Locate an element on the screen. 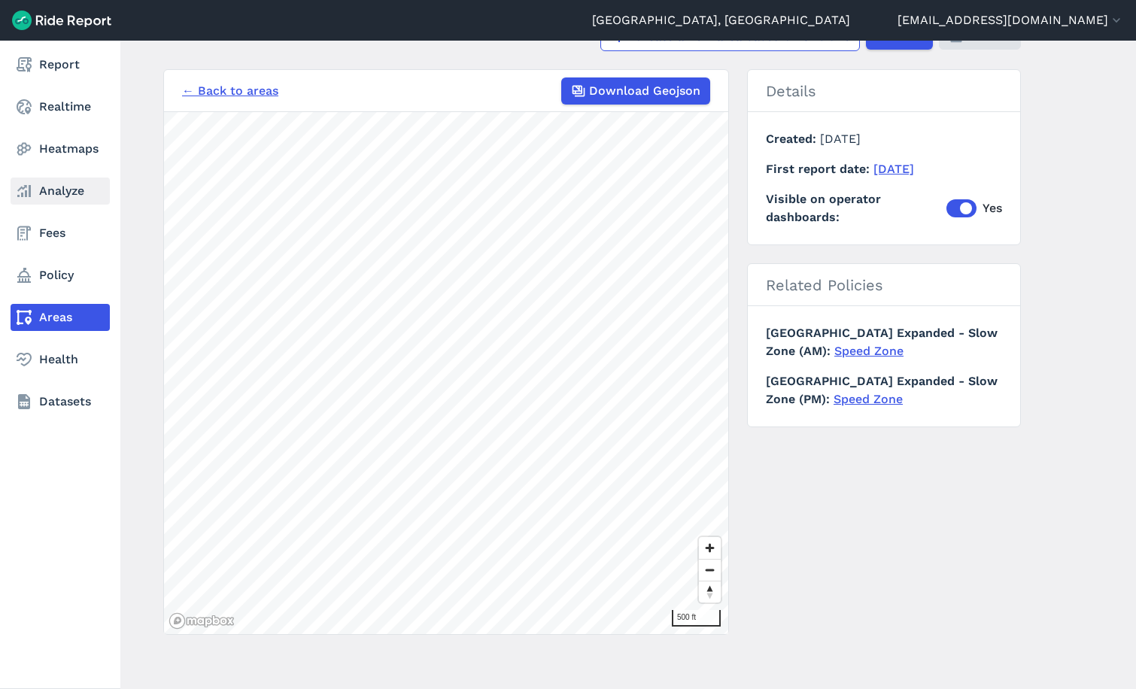 This screenshot has width=1136, height=689. label: Yes is located at coordinates (974, 208).